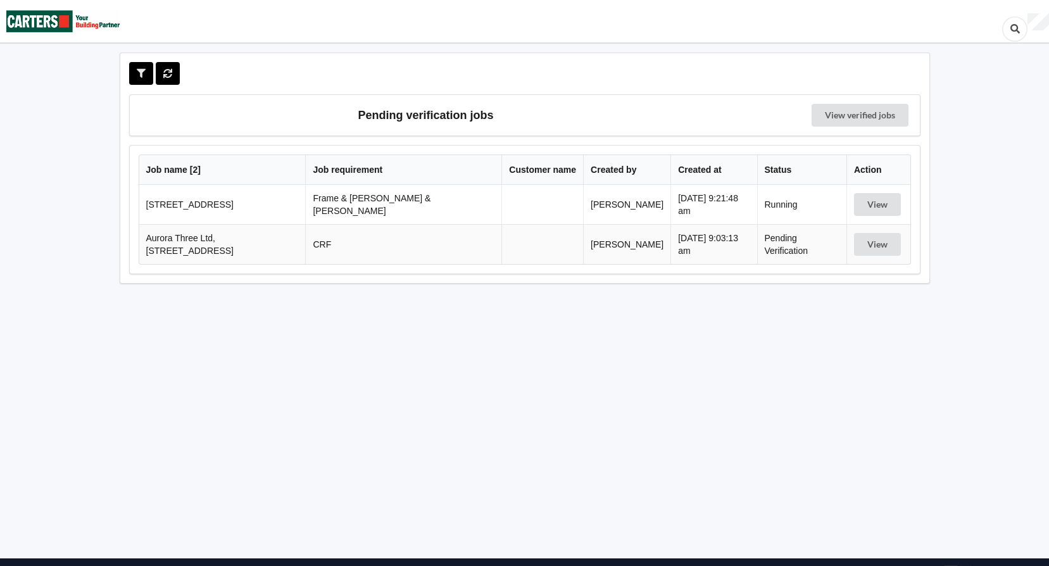  What do you see at coordinates (713, 170) in the screenshot?
I see `th: Created at` at bounding box center [713, 170].